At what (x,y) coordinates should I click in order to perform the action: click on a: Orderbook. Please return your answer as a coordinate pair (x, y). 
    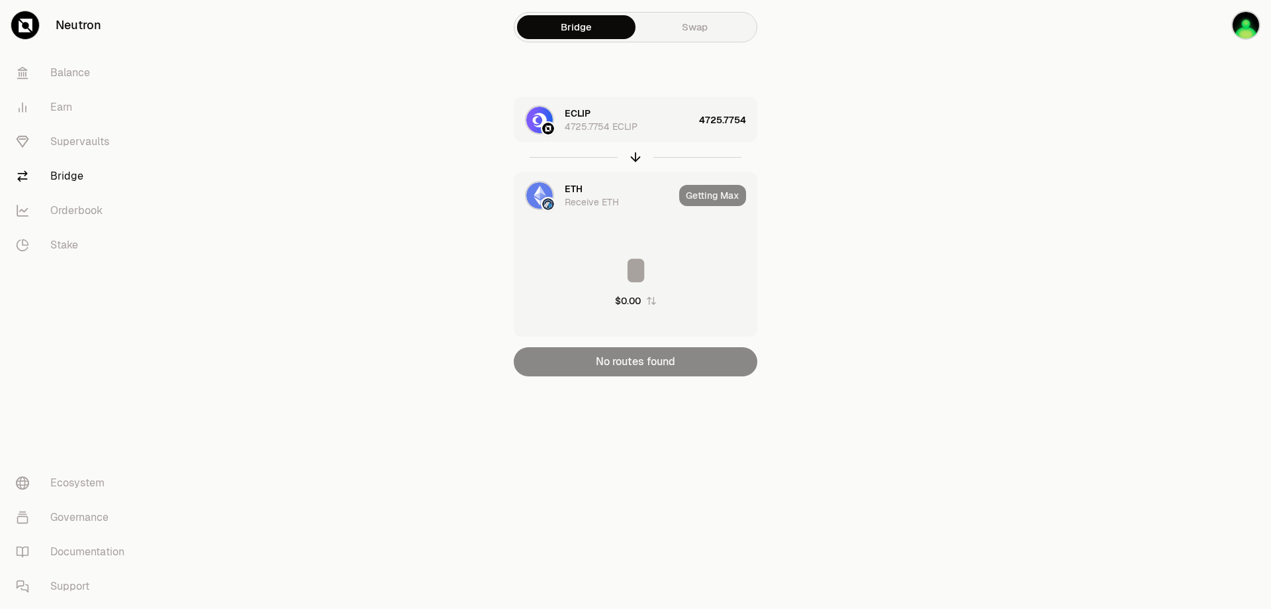
    Looking at the image, I should click on (74, 211).